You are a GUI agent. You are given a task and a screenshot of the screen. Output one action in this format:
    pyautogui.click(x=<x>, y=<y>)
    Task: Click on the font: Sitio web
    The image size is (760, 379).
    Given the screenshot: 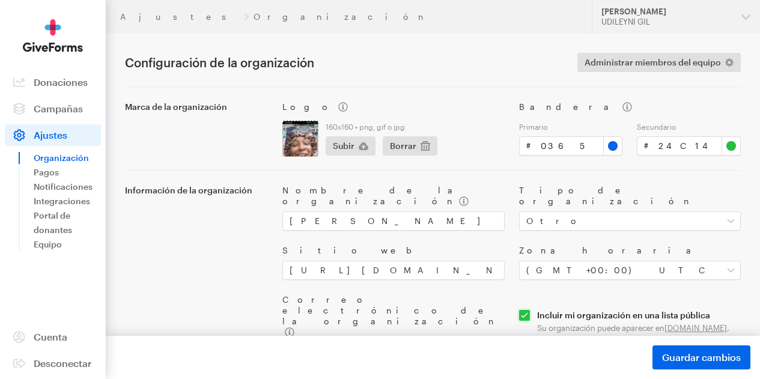 What is the action you would take?
    pyautogui.click(x=355, y=250)
    